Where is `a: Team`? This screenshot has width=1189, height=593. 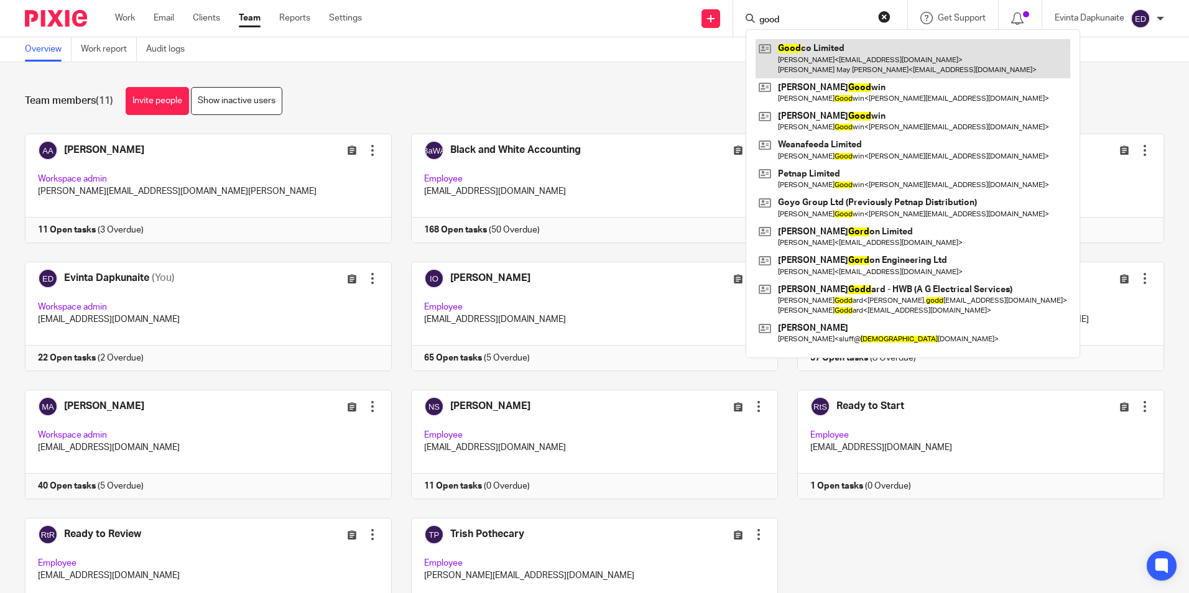
a: Team is located at coordinates (249, 18).